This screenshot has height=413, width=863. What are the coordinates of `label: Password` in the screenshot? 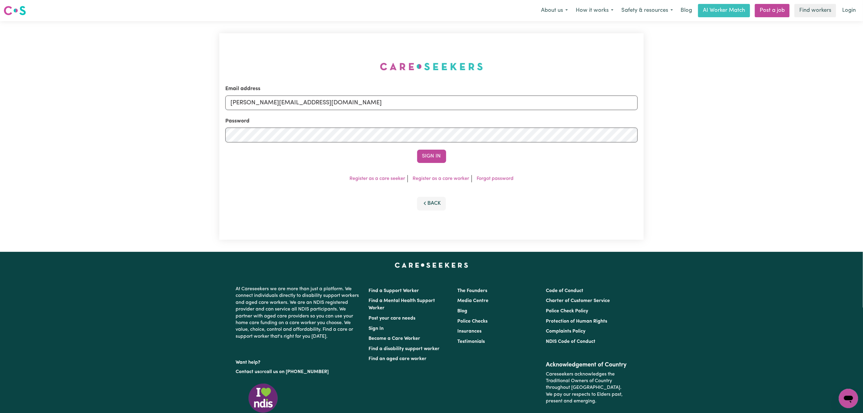 It's located at (238, 121).